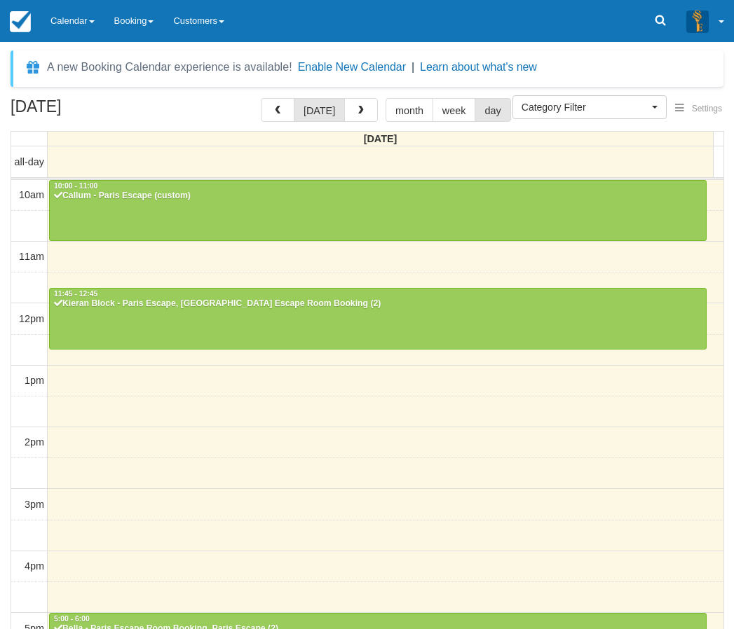 This screenshot has width=734, height=629. What do you see at coordinates (170, 67) in the screenshot?
I see `div: A new Booking Calendar experience is available!` at bounding box center [170, 67].